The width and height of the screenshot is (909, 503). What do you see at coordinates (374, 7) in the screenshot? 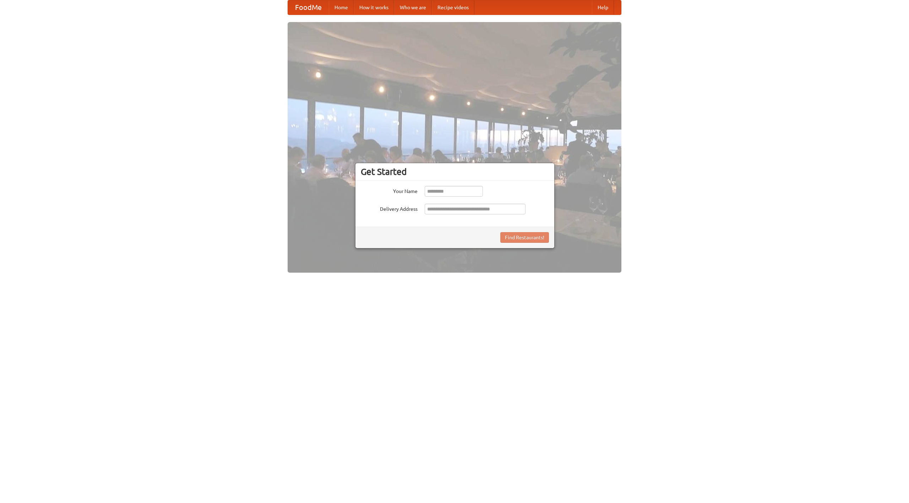
I see `a: How it works` at bounding box center [374, 7].